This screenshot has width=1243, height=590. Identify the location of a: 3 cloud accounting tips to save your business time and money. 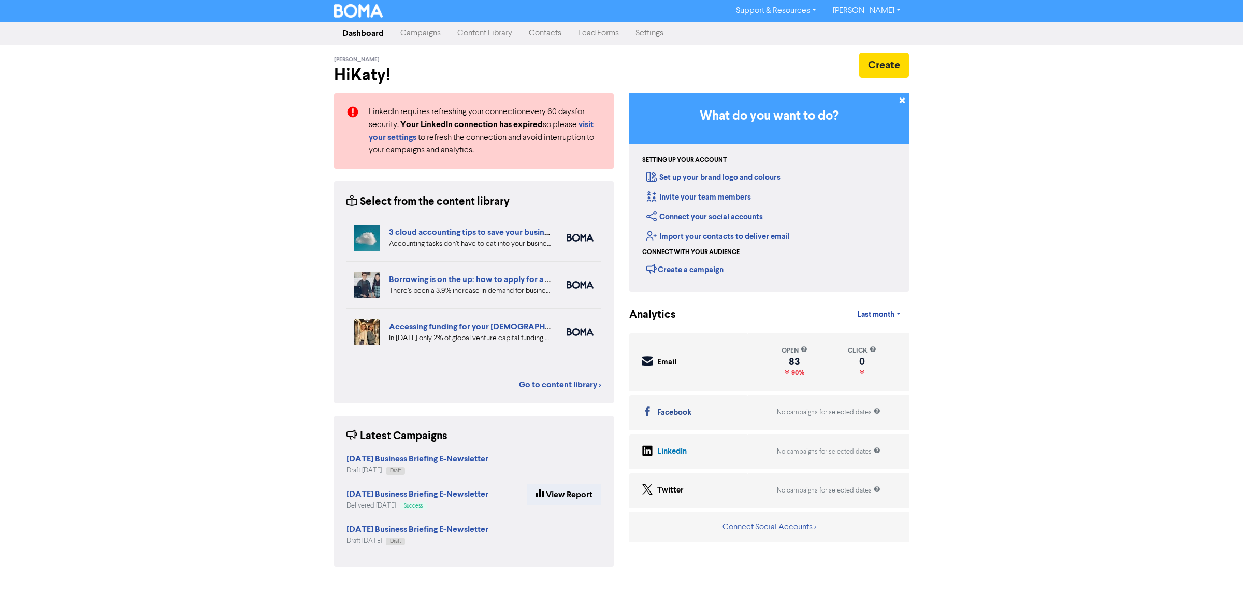
(503, 232).